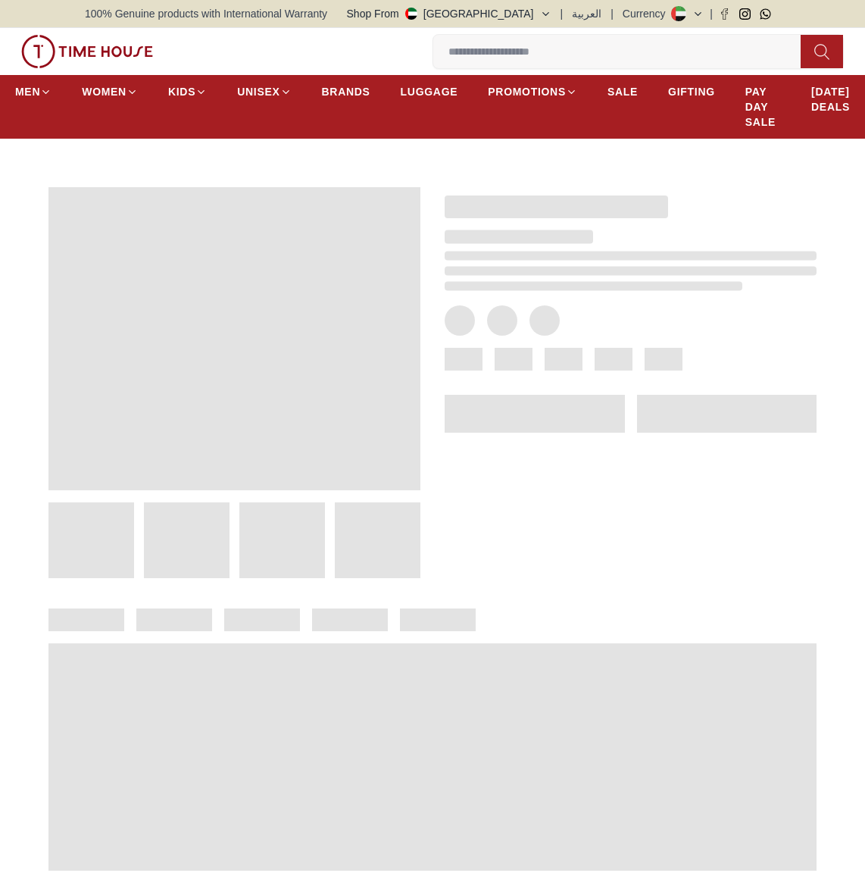  Describe the element at coordinates (692, 92) in the screenshot. I see `a: GIFTING` at that location.